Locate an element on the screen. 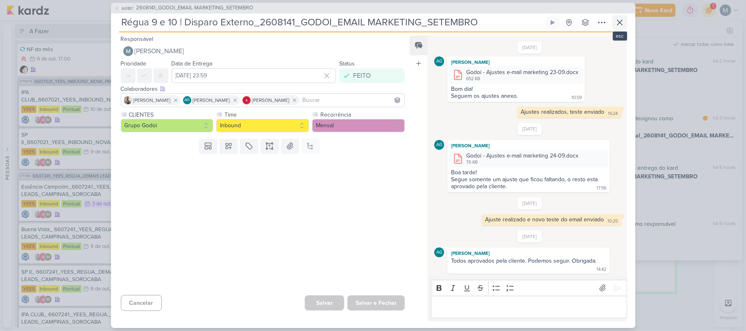 This screenshot has height=331, width=746. div: Seguem os ajustes anexo. is located at coordinates (484, 96).